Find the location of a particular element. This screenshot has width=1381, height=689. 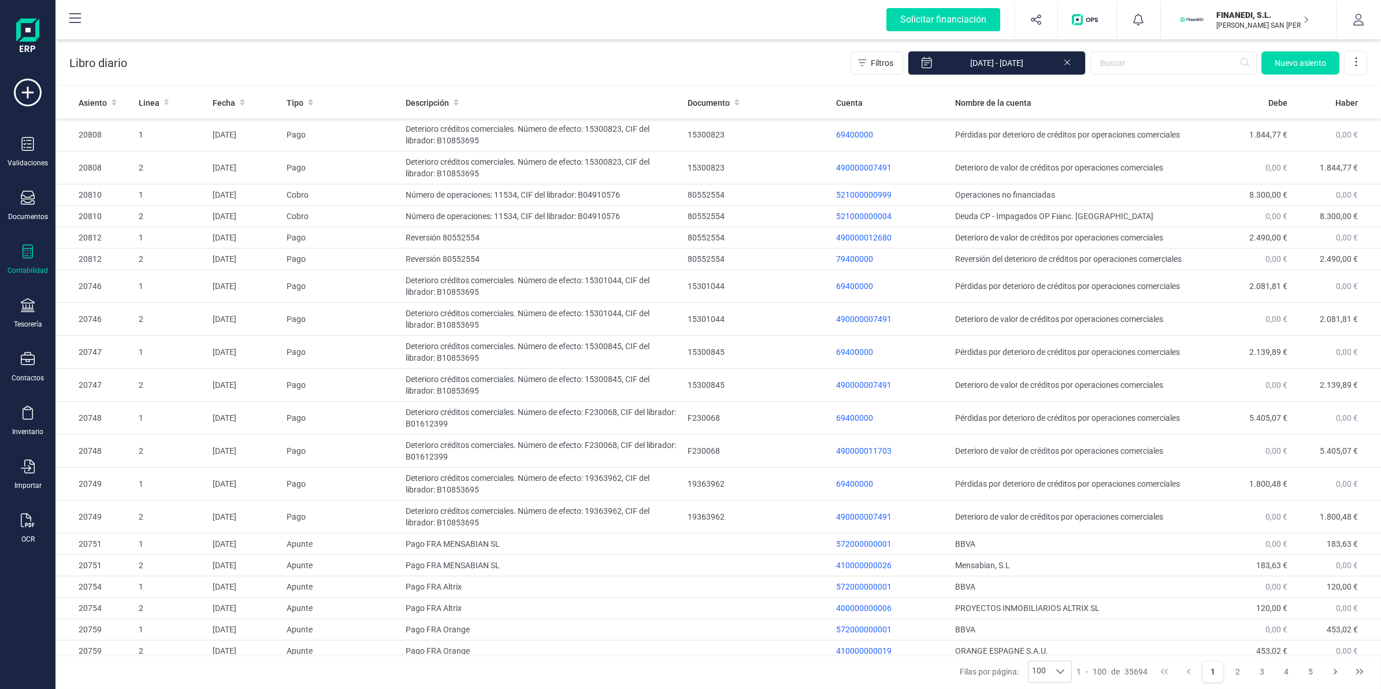

div: Tesorería is located at coordinates (28, 324).